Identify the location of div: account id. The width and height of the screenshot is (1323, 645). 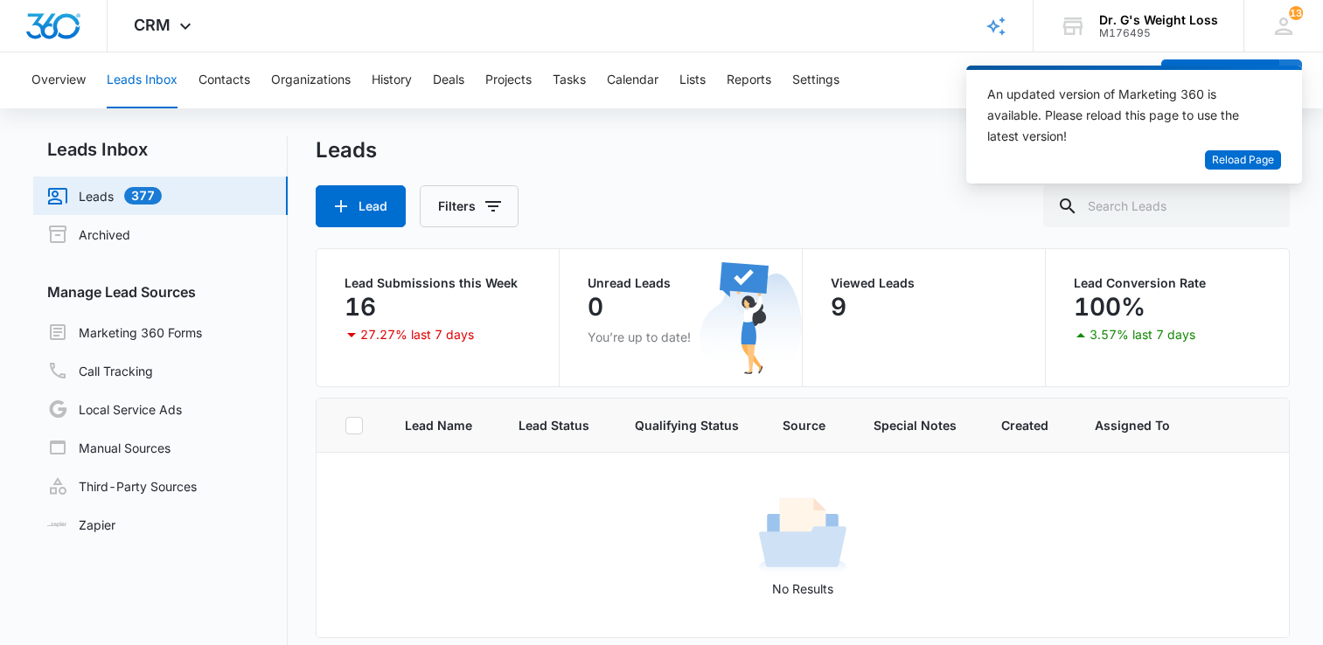
(1158, 33).